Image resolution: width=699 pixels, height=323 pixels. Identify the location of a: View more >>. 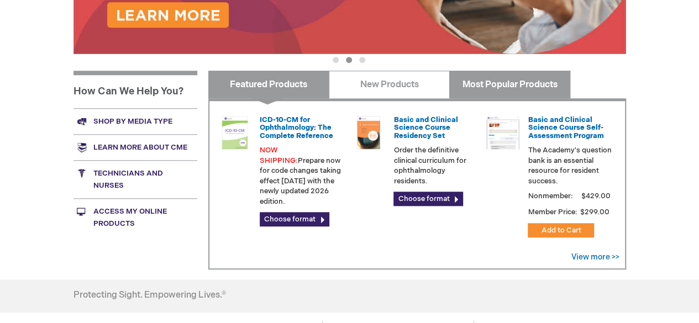
(595, 257).